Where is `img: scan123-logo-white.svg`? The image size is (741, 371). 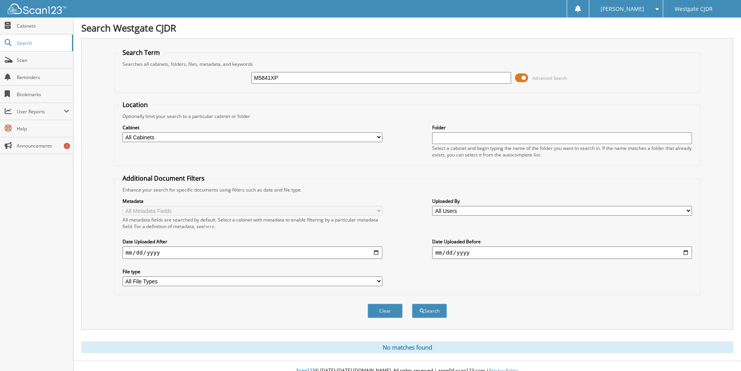 img: scan123-logo-white.svg is located at coordinates (37, 9).